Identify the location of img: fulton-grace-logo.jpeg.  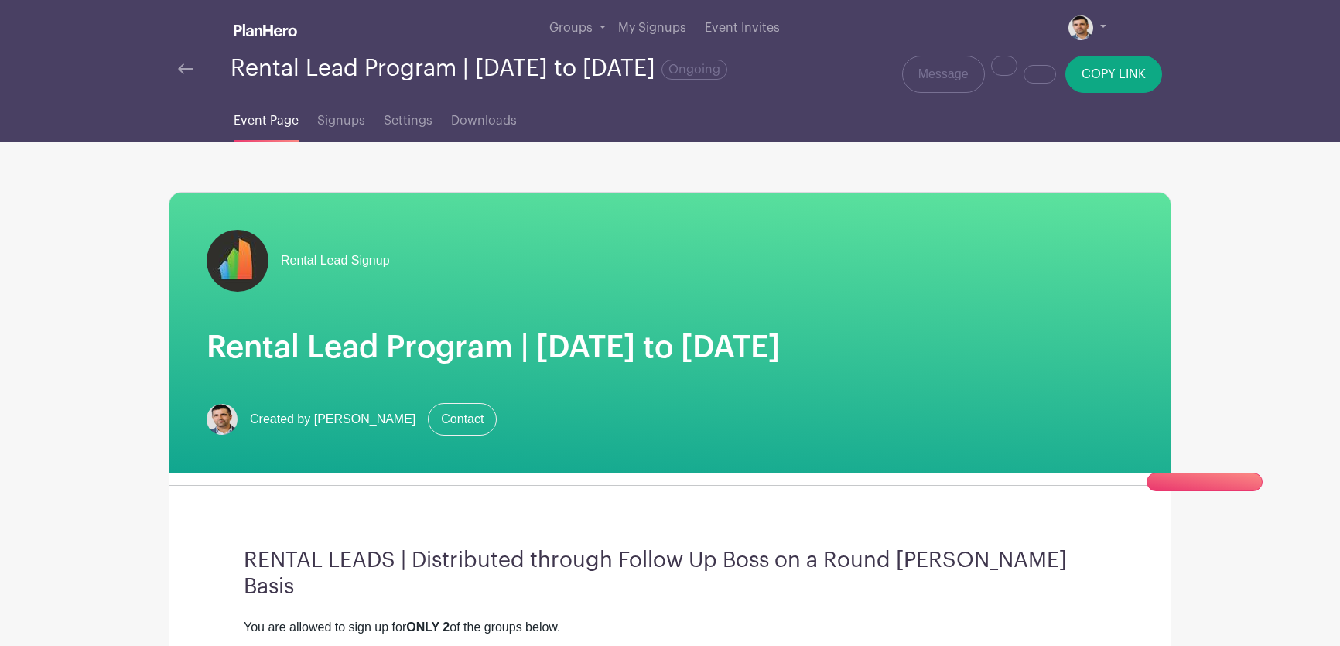
(238, 261).